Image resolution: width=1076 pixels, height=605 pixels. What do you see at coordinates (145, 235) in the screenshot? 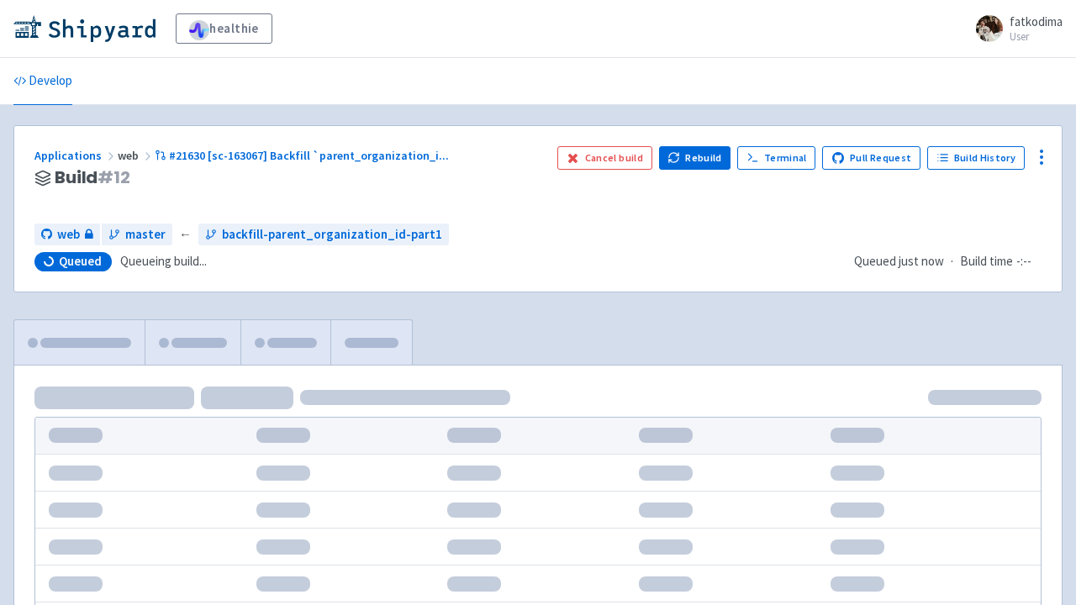
I see `span: master` at bounding box center [145, 235].